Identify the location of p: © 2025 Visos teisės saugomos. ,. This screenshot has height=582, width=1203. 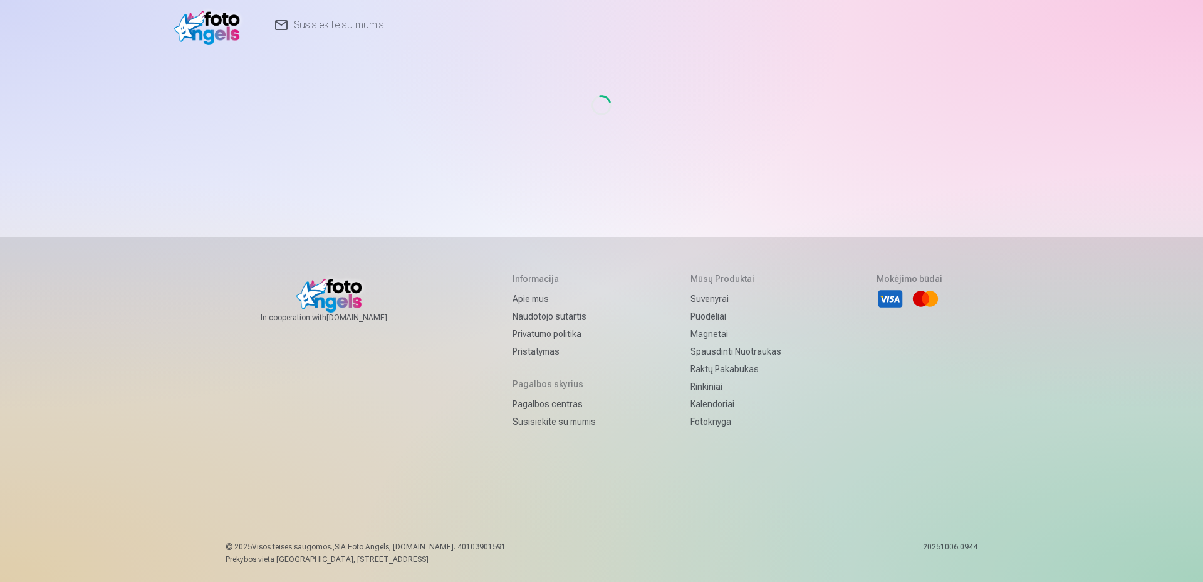
(365, 547).